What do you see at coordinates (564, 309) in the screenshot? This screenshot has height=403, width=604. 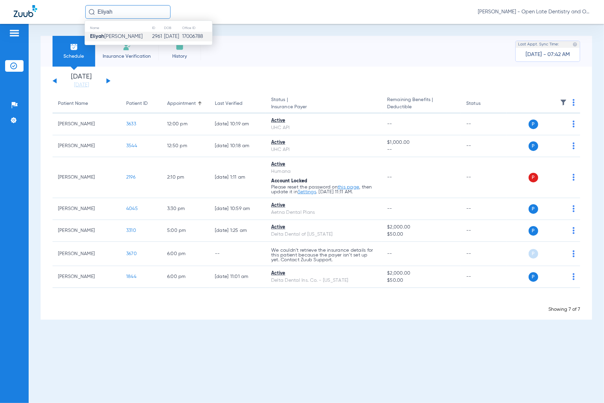 I see `span: Showing 7 of 7` at bounding box center [564, 309].